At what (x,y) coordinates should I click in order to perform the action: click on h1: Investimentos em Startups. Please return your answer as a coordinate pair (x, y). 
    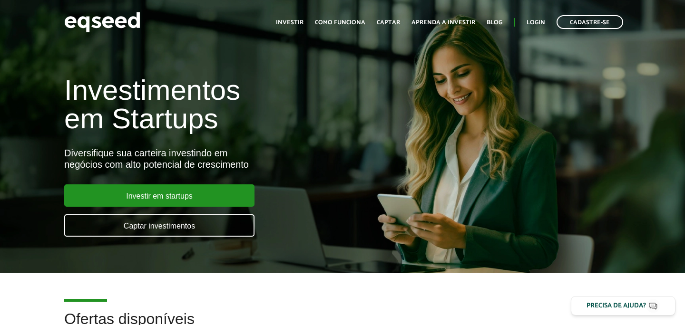
    Looking at the image, I should click on (228, 105).